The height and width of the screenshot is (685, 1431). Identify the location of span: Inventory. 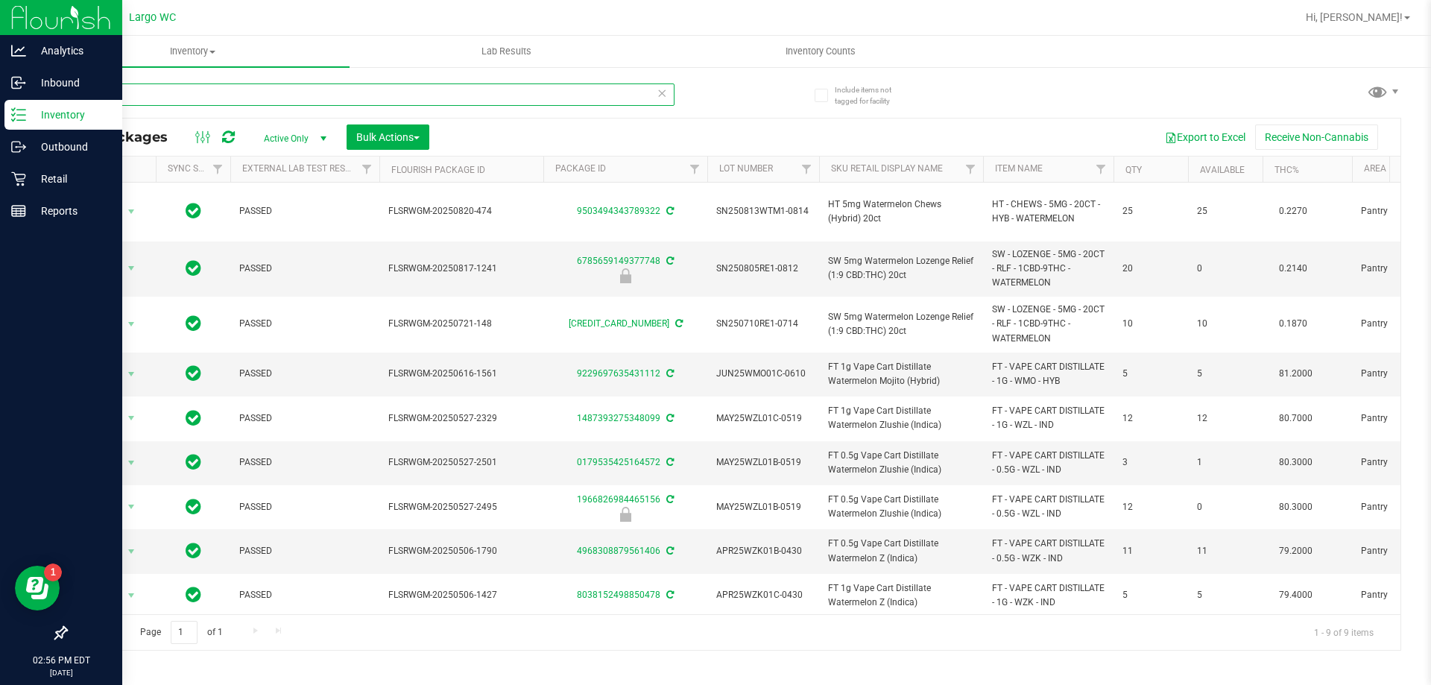
(192, 51).